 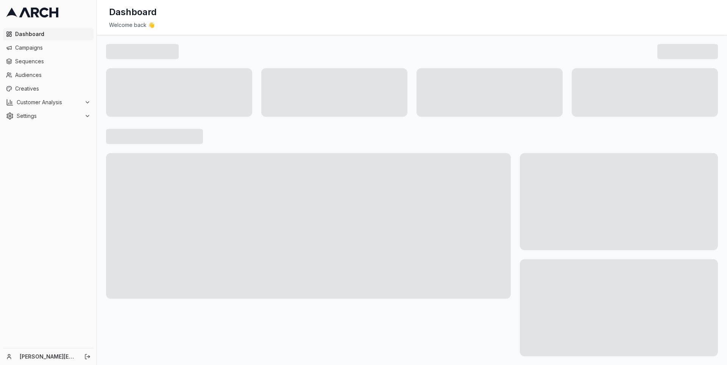 What do you see at coordinates (53, 48) in the screenshot?
I see `span: Campaigns` at bounding box center [53, 48].